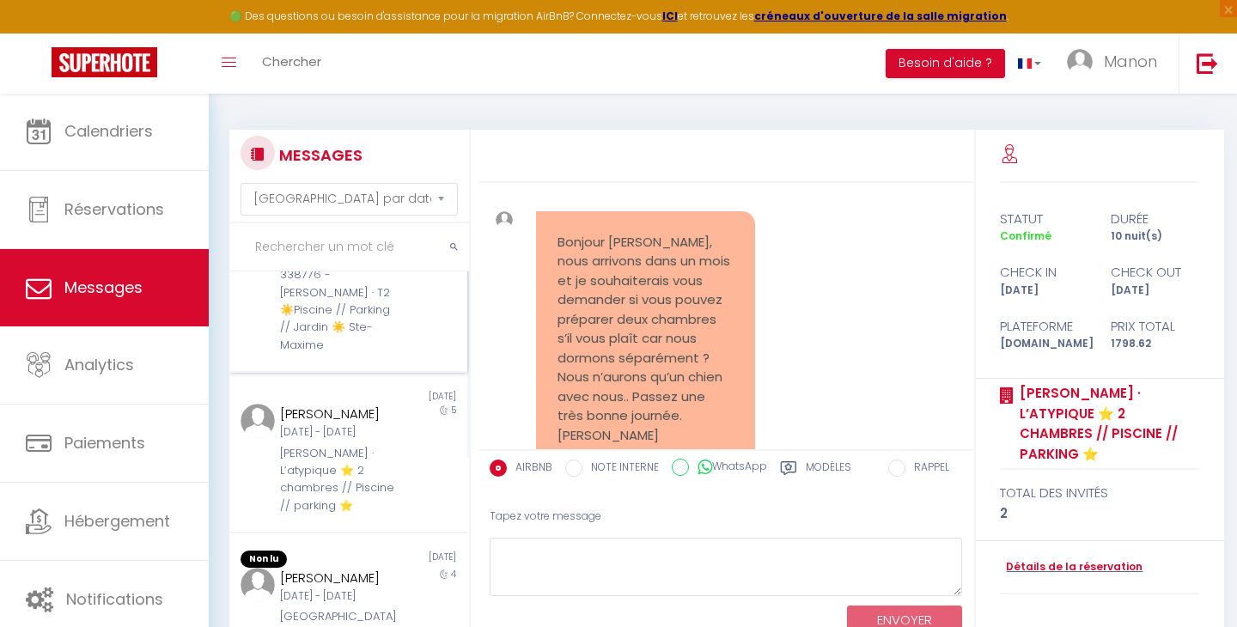 This screenshot has width=1237, height=627. Describe the element at coordinates (1044, 219) in the screenshot. I see `div: statut` at that location.